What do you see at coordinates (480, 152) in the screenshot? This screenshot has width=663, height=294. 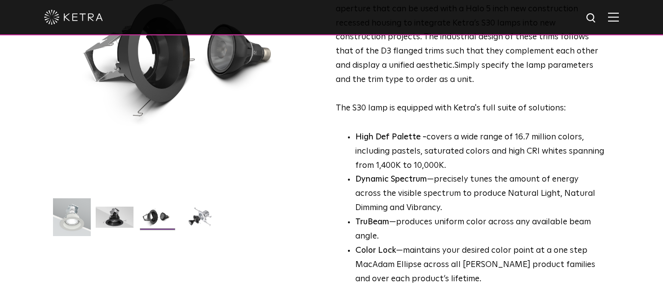 I see `p: covers a wide range of 16.7 million colors, including pastels, saturated colors and high CRI whit...` at bounding box center [480, 152].